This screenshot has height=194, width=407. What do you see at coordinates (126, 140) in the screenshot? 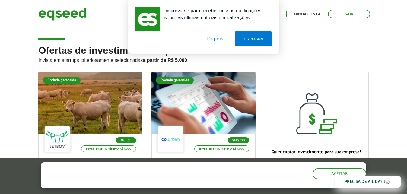
I see `p: Agtech` at bounding box center [126, 140].